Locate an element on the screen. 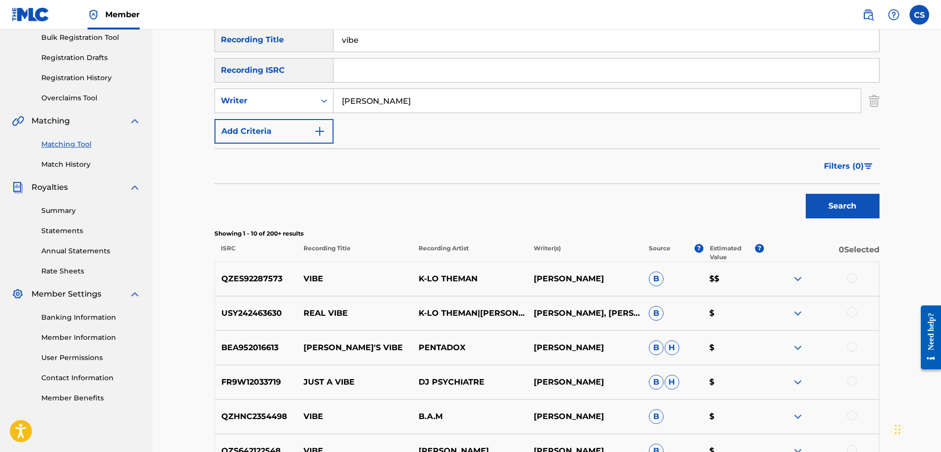 The width and height of the screenshot is (941, 452). p: USY242463630 is located at coordinates (256, 313).